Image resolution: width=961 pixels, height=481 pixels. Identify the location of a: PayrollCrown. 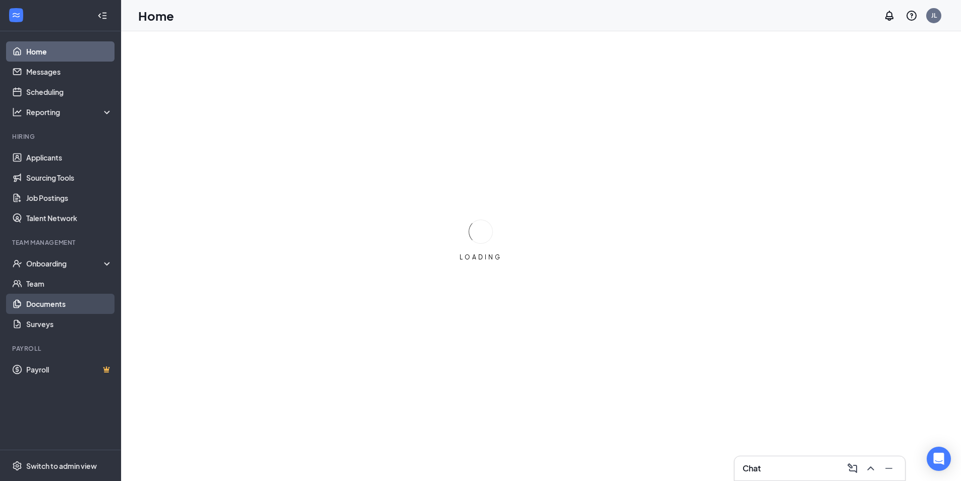
(69, 369).